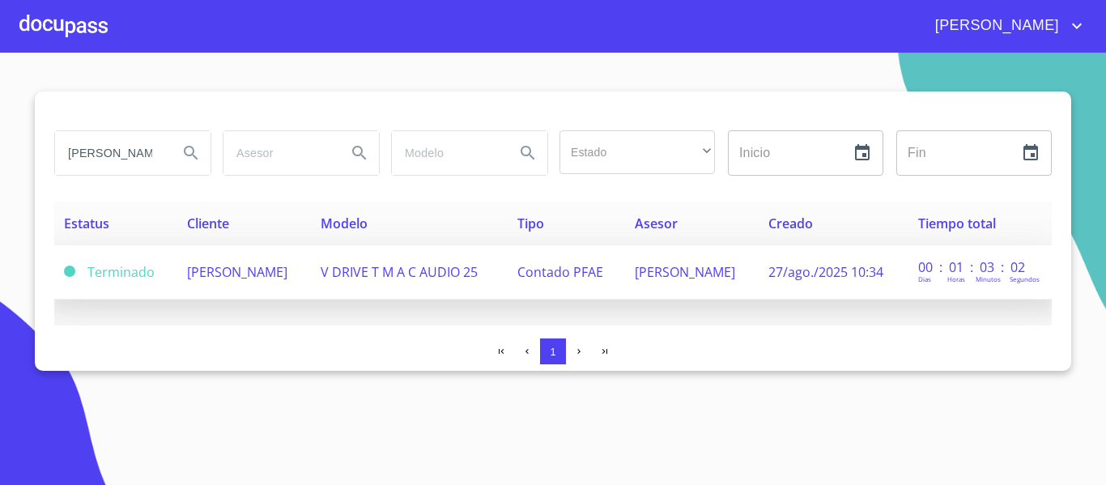 The height and width of the screenshot is (485, 1106). What do you see at coordinates (1005, 26) in the screenshot?
I see `button: account of current user` at bounding box center [1005, 26].